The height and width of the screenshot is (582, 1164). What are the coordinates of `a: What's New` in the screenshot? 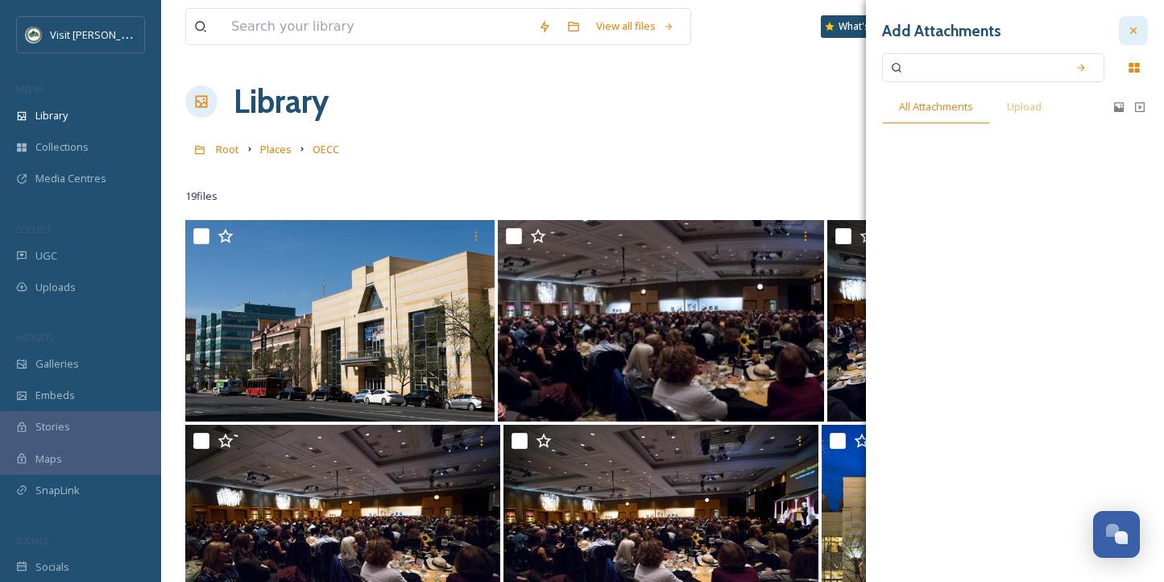 It's located at (861, 27).